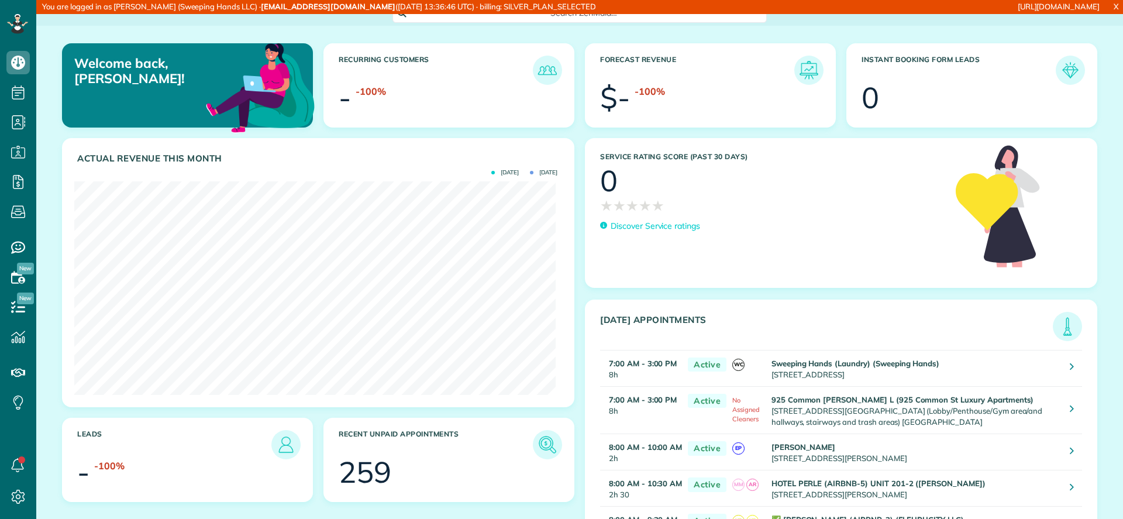  Describe the element at coordinates (365, 472) in the screenshot. I see `div: 259` at that location.